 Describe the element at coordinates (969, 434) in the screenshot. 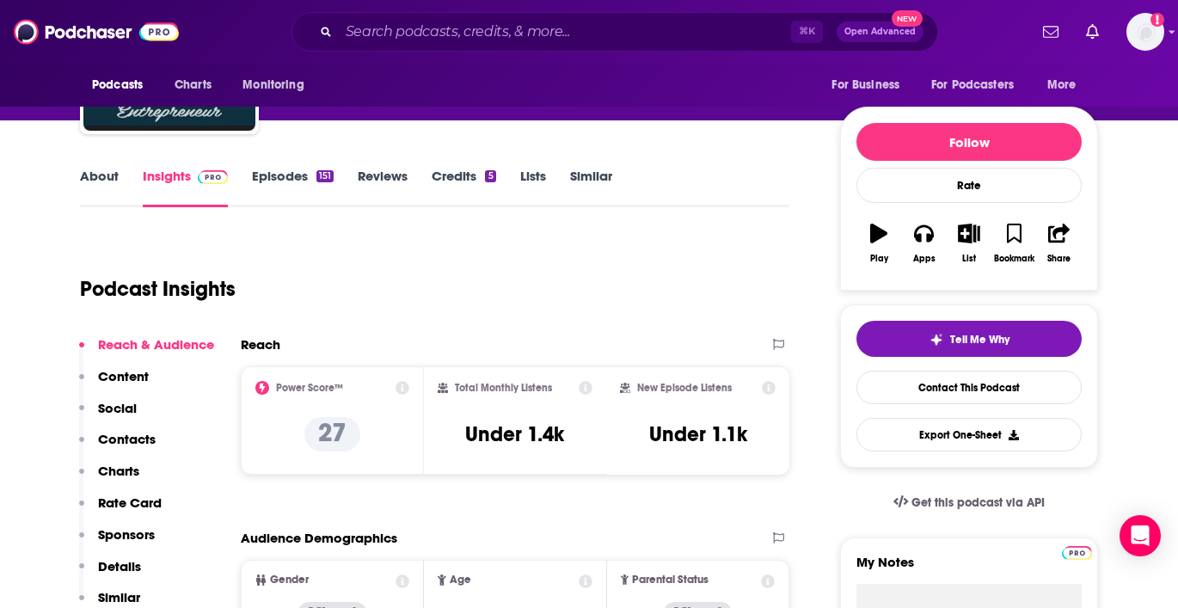

I see `button: Export One-Sheet` at that location.